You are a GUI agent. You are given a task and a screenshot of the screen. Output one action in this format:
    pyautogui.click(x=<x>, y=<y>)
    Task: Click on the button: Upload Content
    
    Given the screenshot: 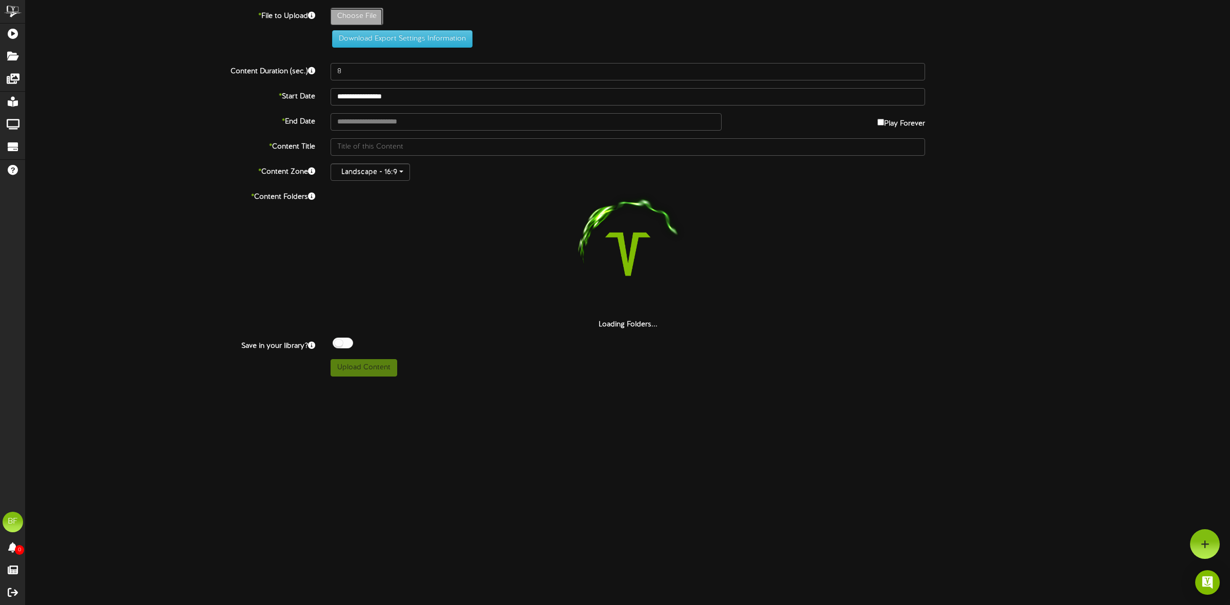 What is the action you would take?
    pyautogui.click(x=364, y=368)
    